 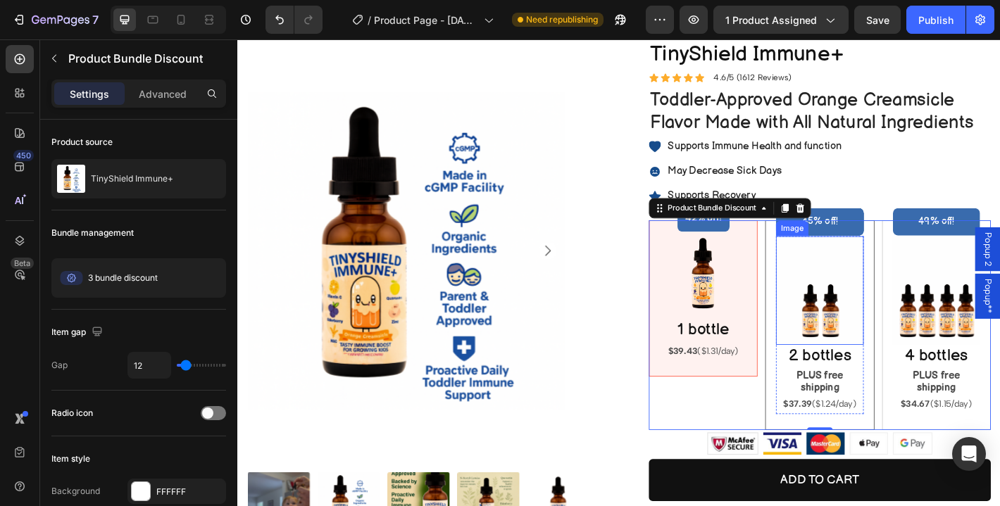 What do you see at coordinates (493, 346) in the screenshot?
I see `strong: $39.43` at bounding box center [493, 346].